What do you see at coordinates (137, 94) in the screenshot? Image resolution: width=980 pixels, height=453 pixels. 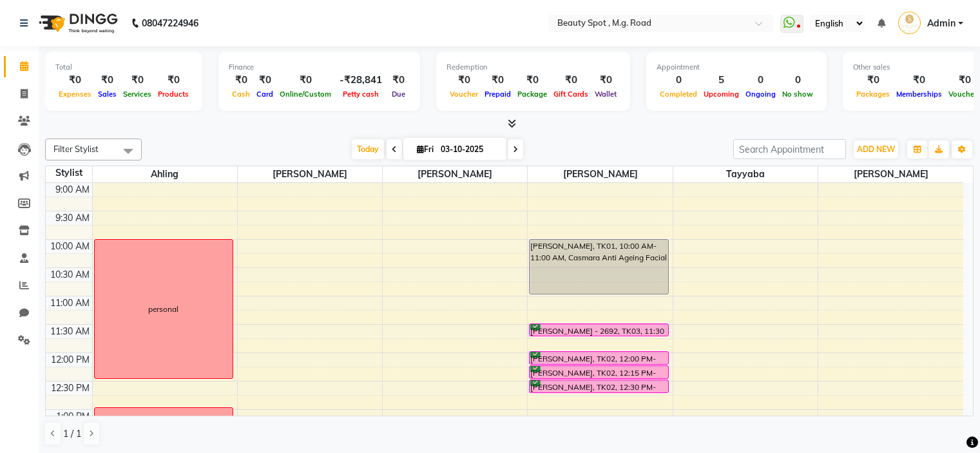 I see `span: Services` at bounding box center [137, 94].